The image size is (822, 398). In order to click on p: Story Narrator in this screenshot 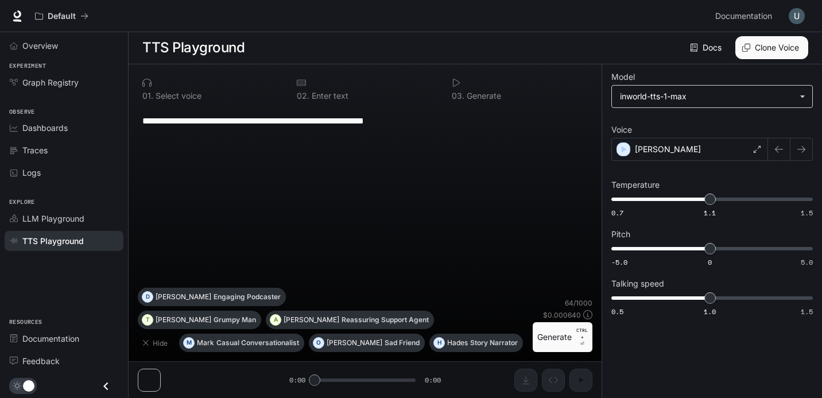, I will do `click(493, 343)`.